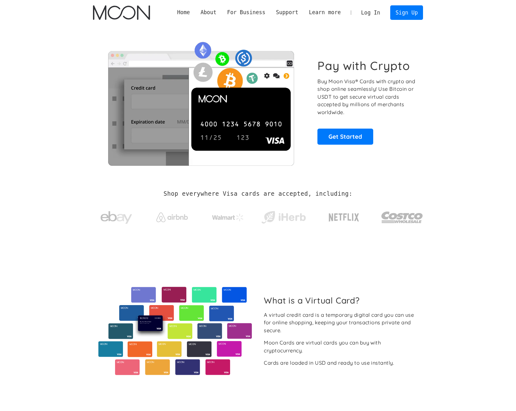 Image resolution: width=516 pixels, height=411 pixels. I want to click on img: iHerb, so click(284, 218).